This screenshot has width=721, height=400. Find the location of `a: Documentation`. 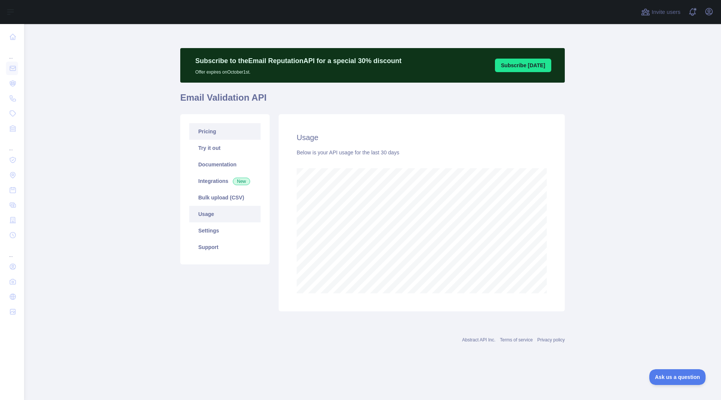

a: Documentation is located at coordinates (225, 164).